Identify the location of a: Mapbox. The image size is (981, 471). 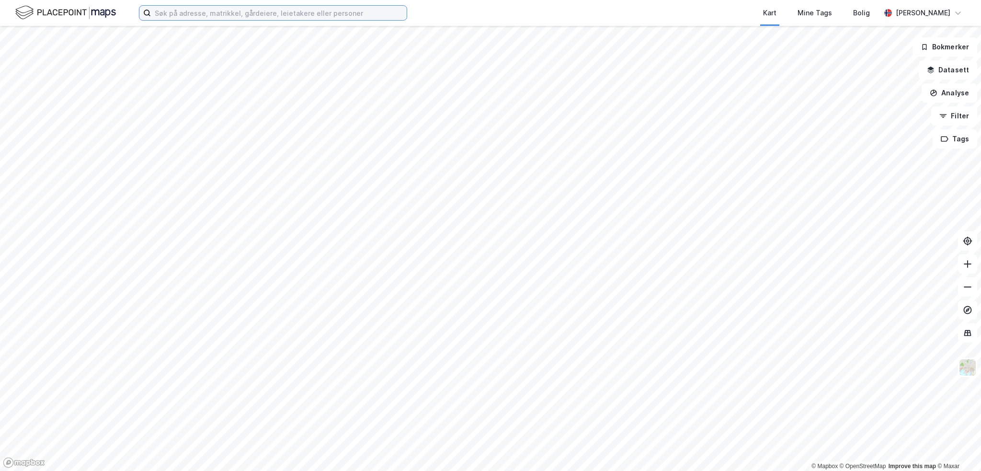
(824, 466).